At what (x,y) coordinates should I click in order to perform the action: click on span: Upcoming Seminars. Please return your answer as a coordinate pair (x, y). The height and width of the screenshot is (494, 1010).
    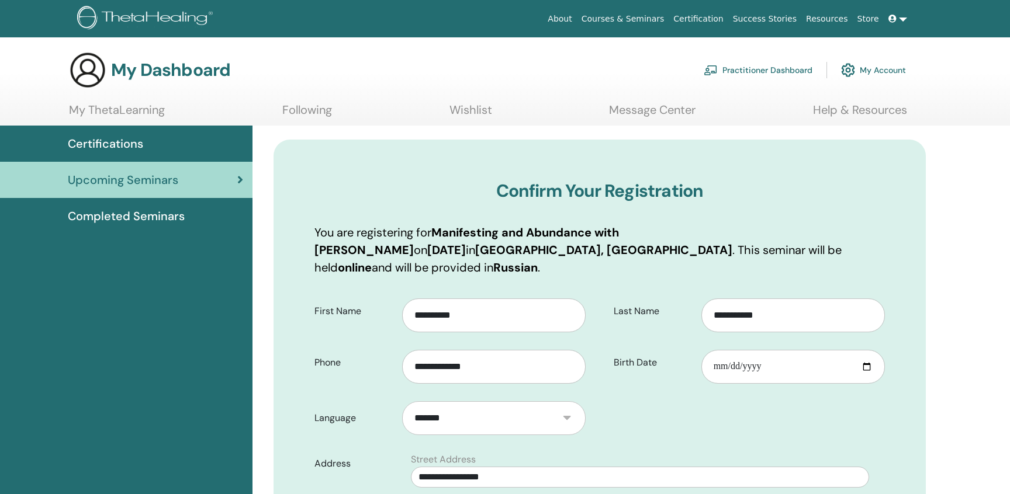
    Looking at the image, I should click on (123, 180).